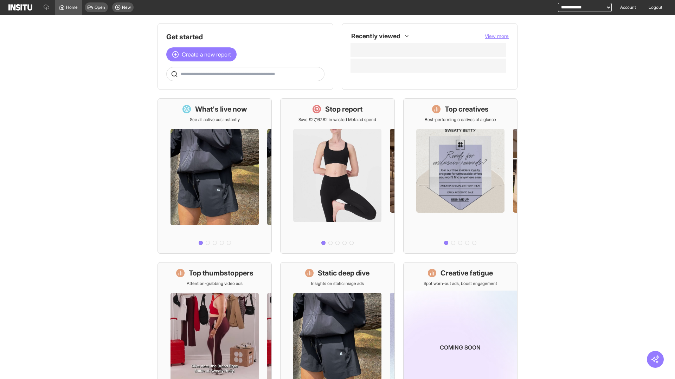 The image size is (675, 379). I want to click on span: Home, so click(72, 7).